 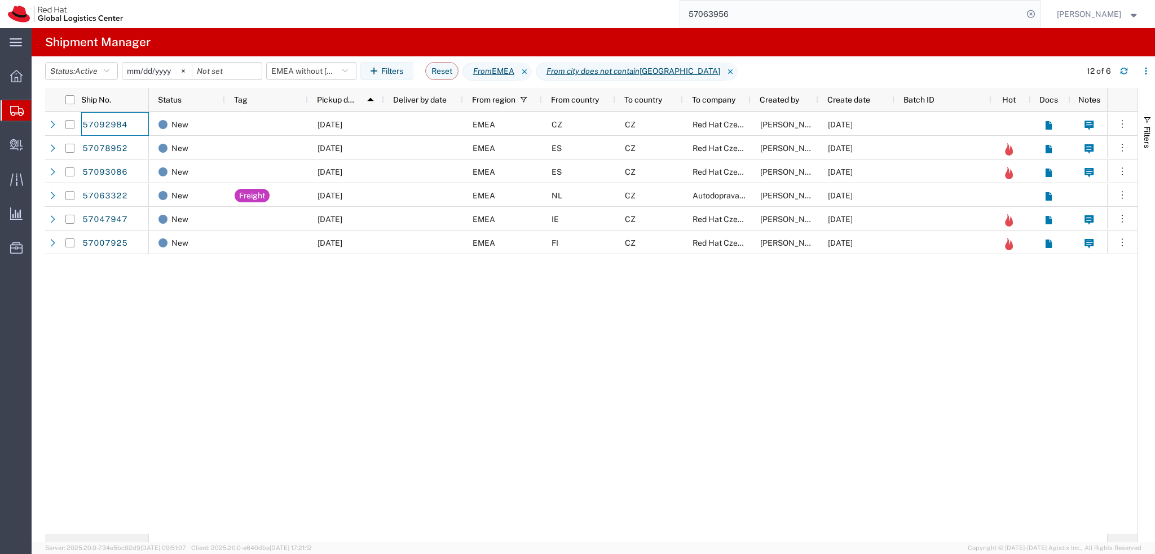 I want to click on i: From, so click(x=482, y=71).